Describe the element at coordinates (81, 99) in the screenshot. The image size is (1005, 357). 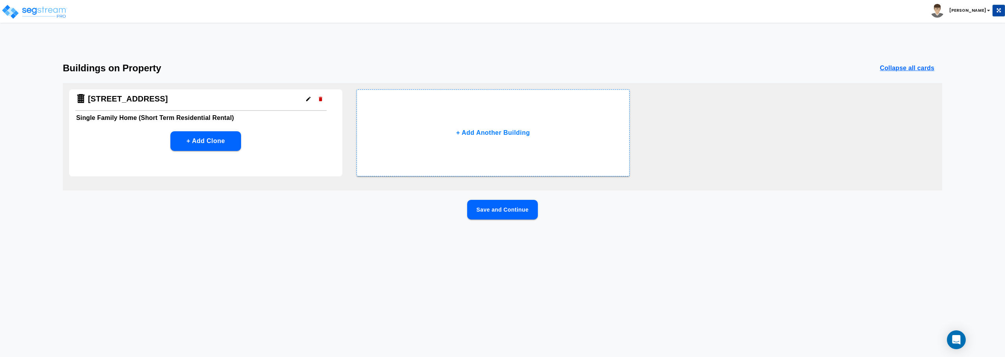
I see `img: Building Icon` at that location.